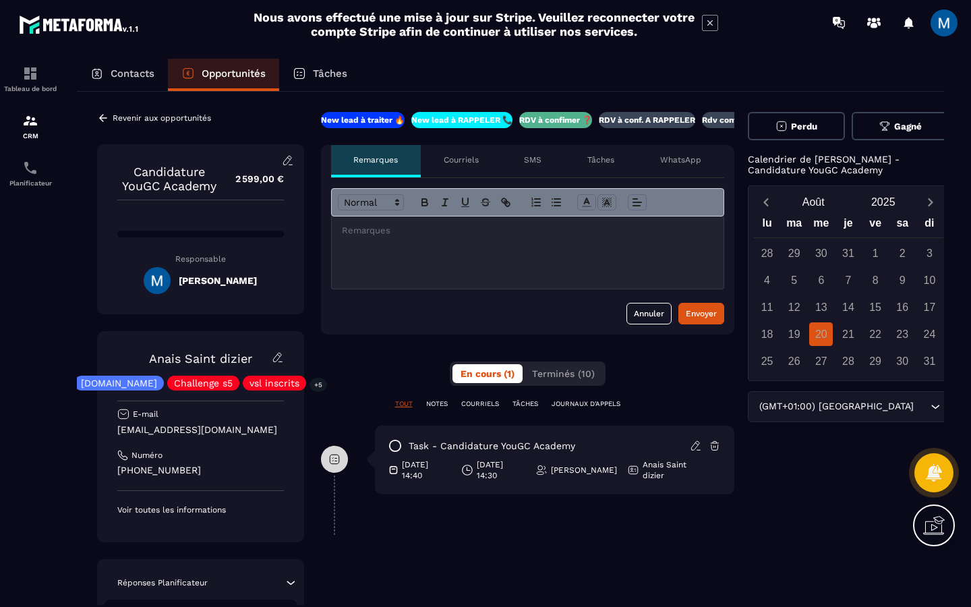 This screenshot has width=971, height=607. I want to click on span: Gagné, so click(907, 126).